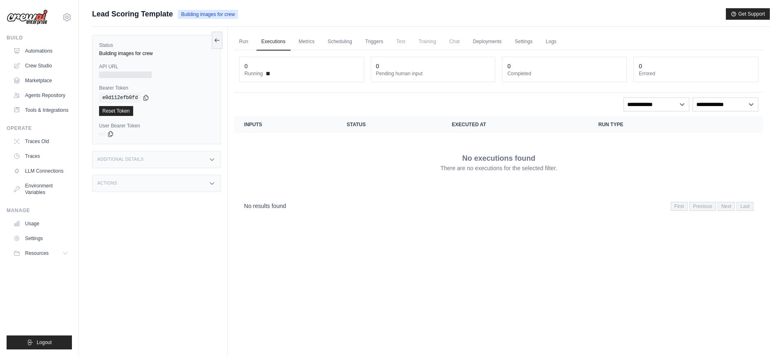 This screenshot has height=356, width=783. I want to click on span: Building images for crew, so click(208, 14).